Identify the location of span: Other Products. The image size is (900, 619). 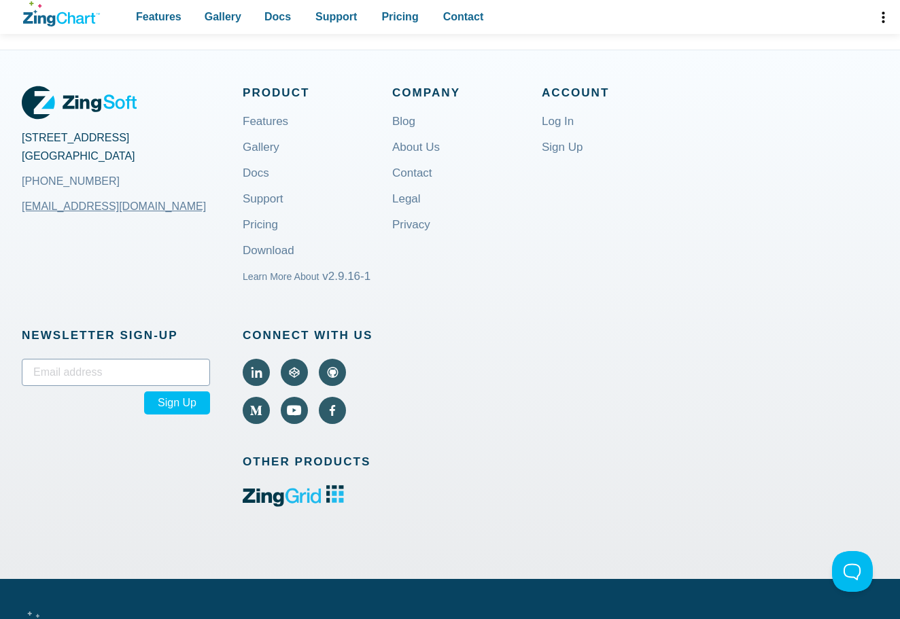
(318, 462).